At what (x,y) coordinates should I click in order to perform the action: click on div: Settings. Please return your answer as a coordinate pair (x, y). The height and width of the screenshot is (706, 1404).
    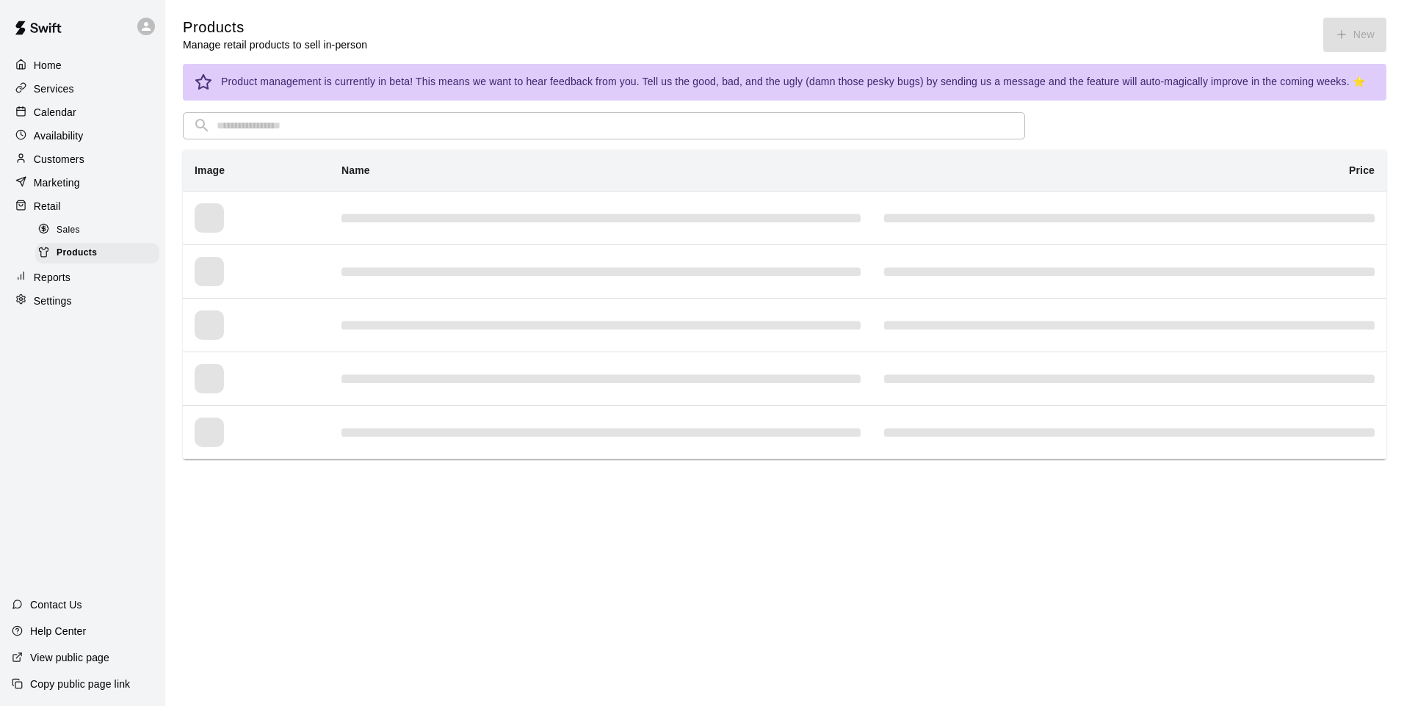
    Looking at the image, I should click on (82, 301).